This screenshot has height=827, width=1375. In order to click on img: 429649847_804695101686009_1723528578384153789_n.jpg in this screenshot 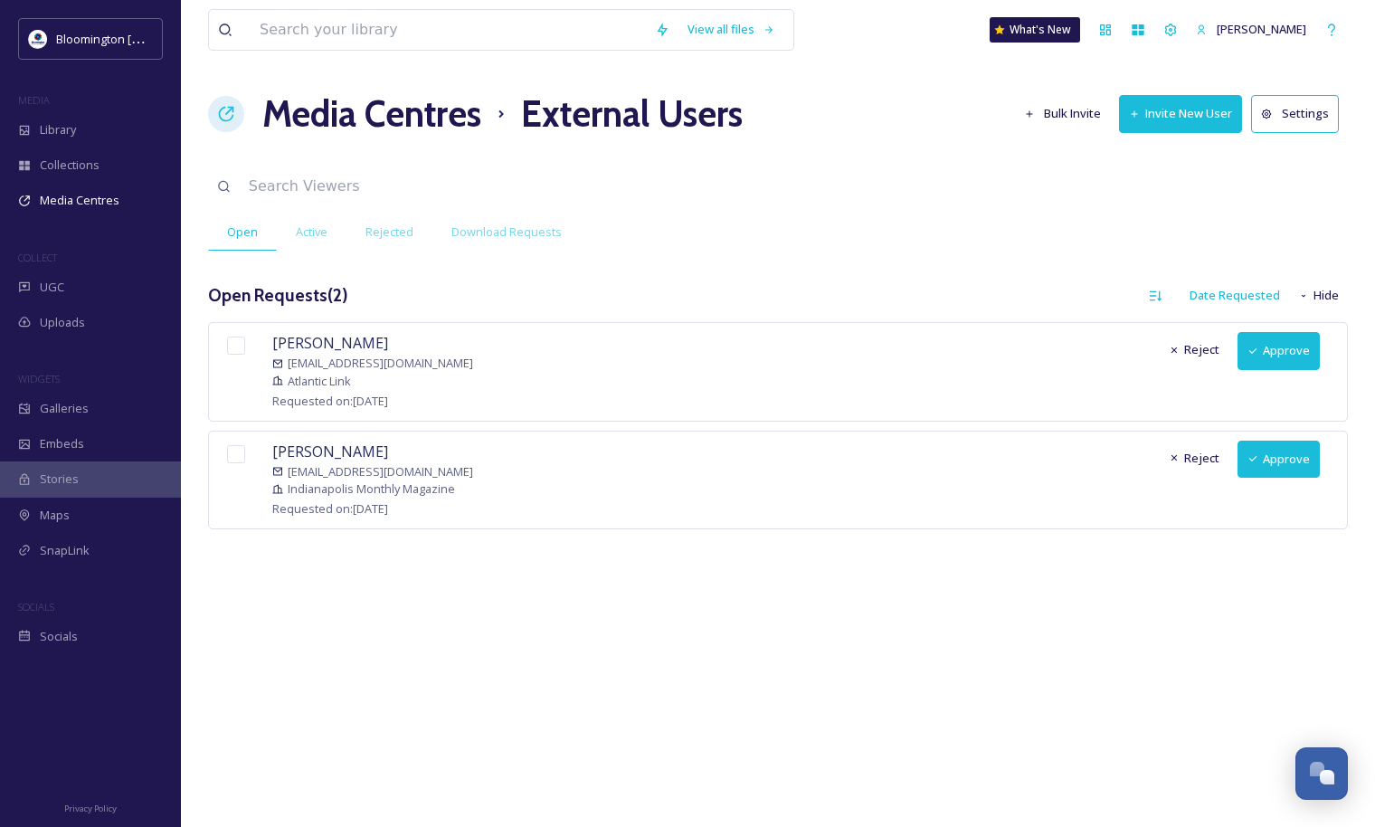, I will do `click(38, 39)`.